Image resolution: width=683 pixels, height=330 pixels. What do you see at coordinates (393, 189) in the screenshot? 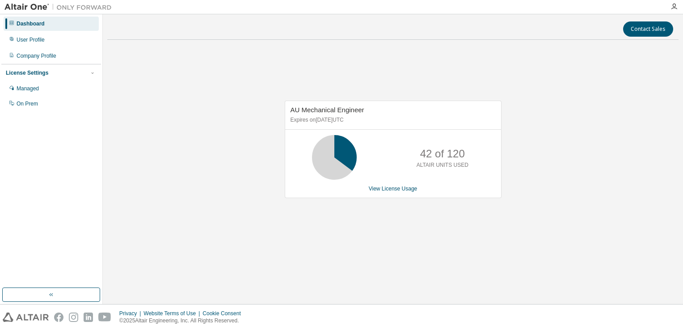
I see `a: View License Usage` at bounding box center [393, 189].